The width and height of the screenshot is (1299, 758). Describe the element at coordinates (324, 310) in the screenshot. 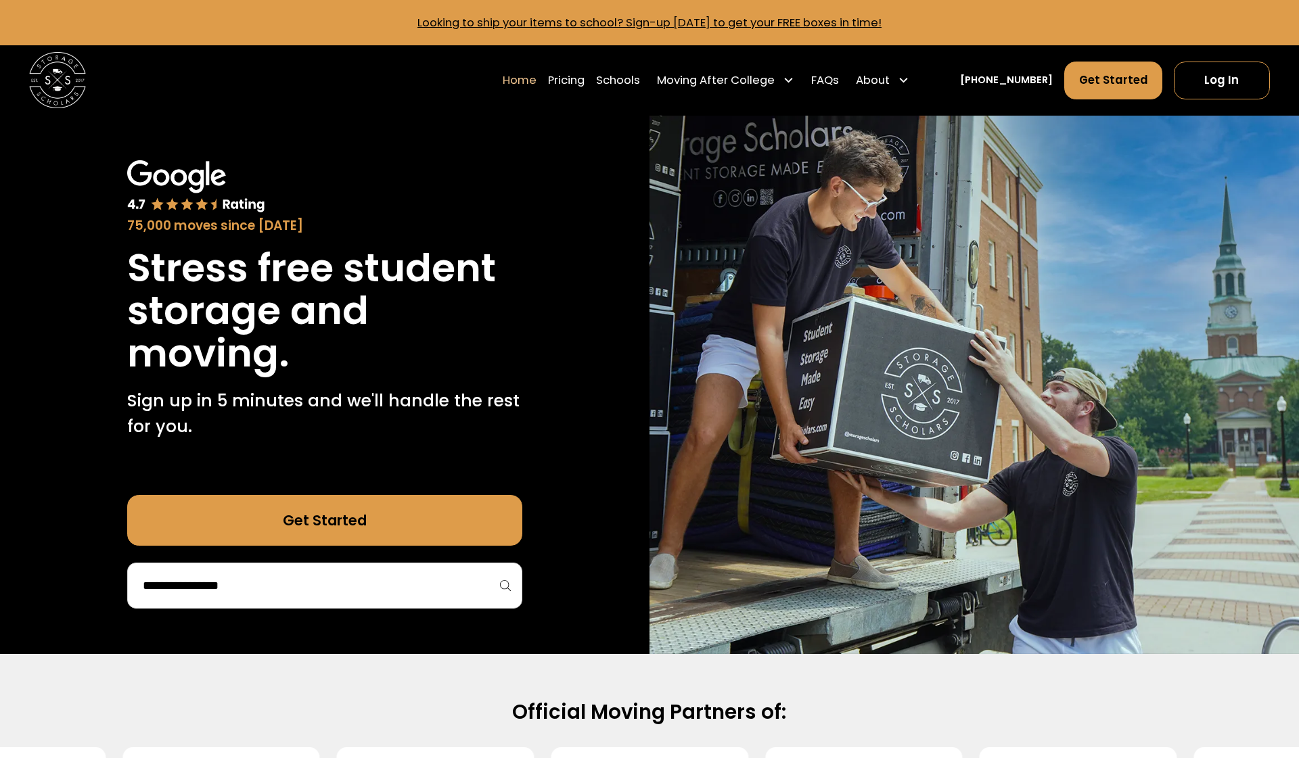

I see `h1: Stress free student storage and moving.` at that location.